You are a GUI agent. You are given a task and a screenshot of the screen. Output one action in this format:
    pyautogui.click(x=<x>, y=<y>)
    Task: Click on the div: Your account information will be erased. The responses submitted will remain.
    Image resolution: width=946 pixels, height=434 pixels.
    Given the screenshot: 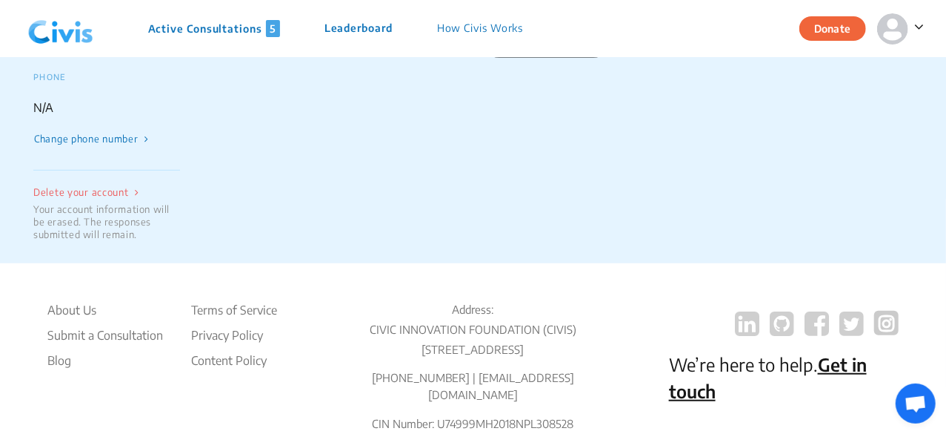 What is the action you would take?
    pyautogui.click(x=107, y=222)
    